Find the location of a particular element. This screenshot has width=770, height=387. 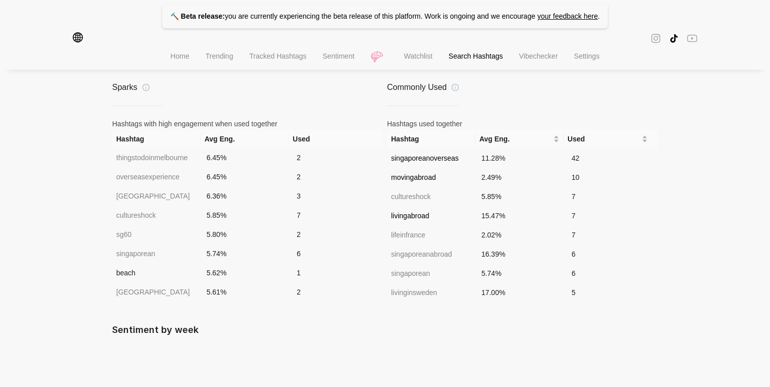

td: singaporean is located at coordinates (157, 254).